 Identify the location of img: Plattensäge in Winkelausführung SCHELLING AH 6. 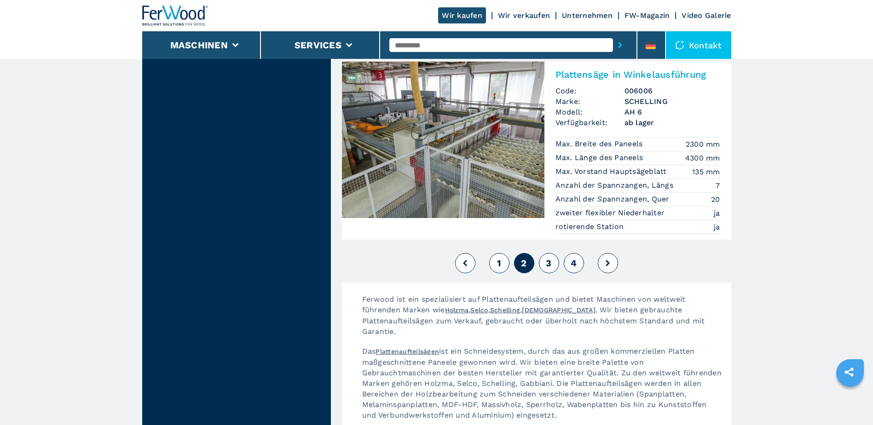
(443, 140).